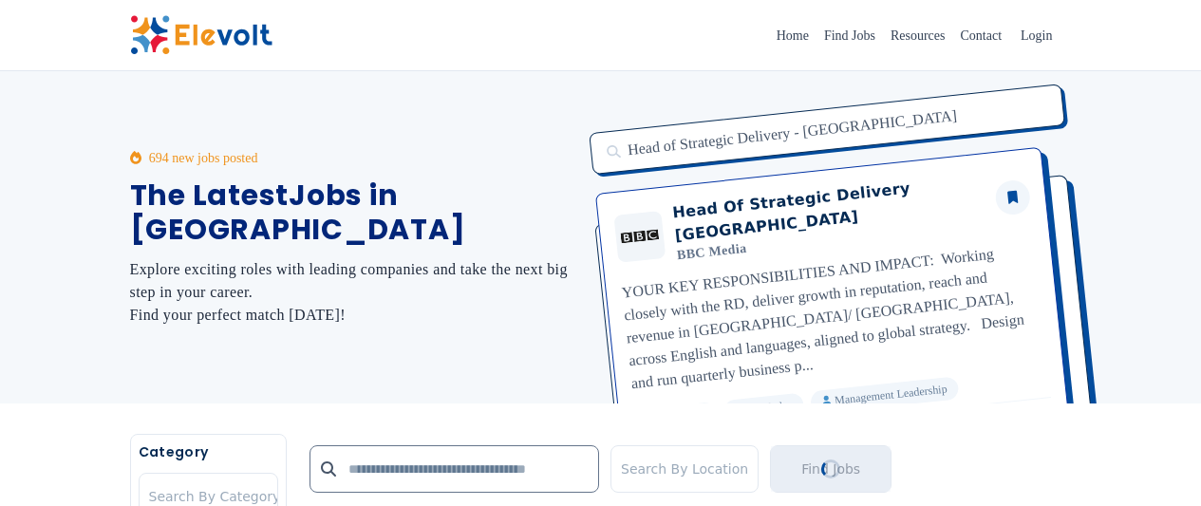 Image resolution: width=1201 pixels, height=506 pixels. Describe the element at coordinates (208, 452) in the screenshot. I see `h5: Category` at that location.